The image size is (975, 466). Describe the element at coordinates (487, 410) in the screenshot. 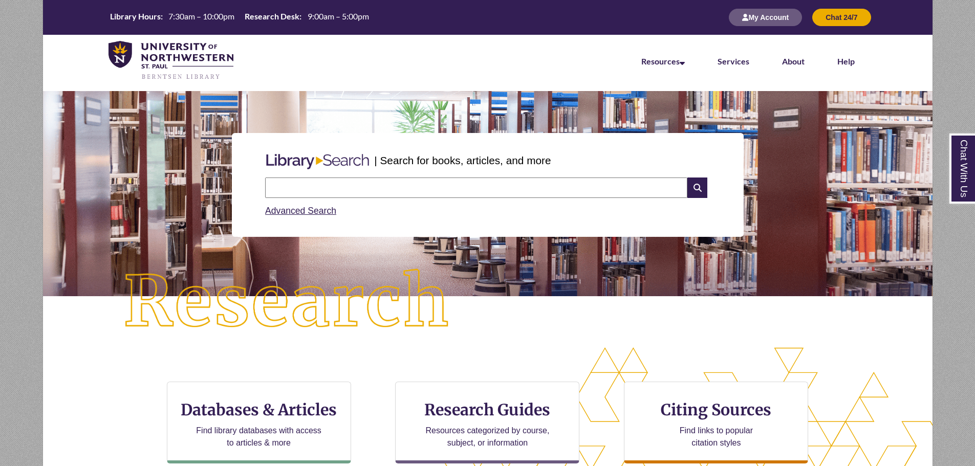

I see `h3: Research Guides` at that location.